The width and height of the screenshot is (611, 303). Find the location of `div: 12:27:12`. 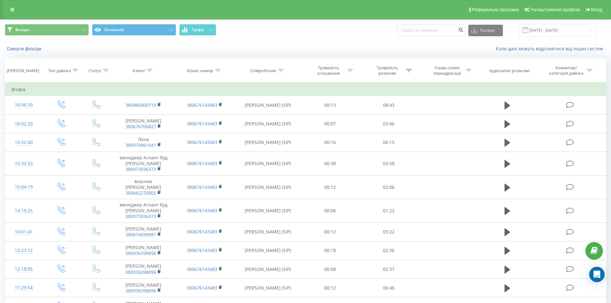

div: 12:27:12 is located at coordinates (24, 251).